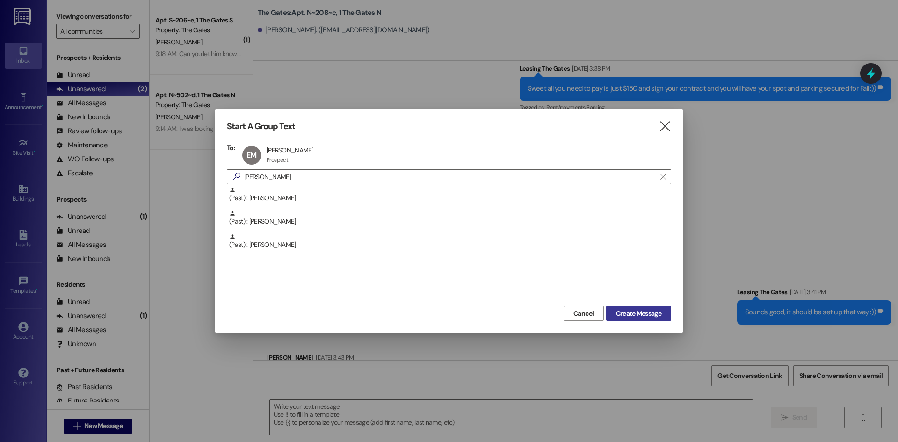  What do you see at coordinates (584, 313) in the screenshot?
I see `button: Cancel` at bounding box center [584, 313].